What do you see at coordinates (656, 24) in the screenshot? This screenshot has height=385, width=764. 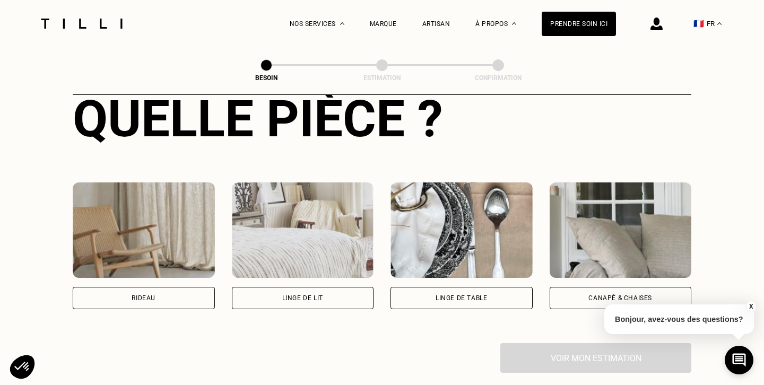 I see `img: icône connexion` at bounding box center [656, 24].